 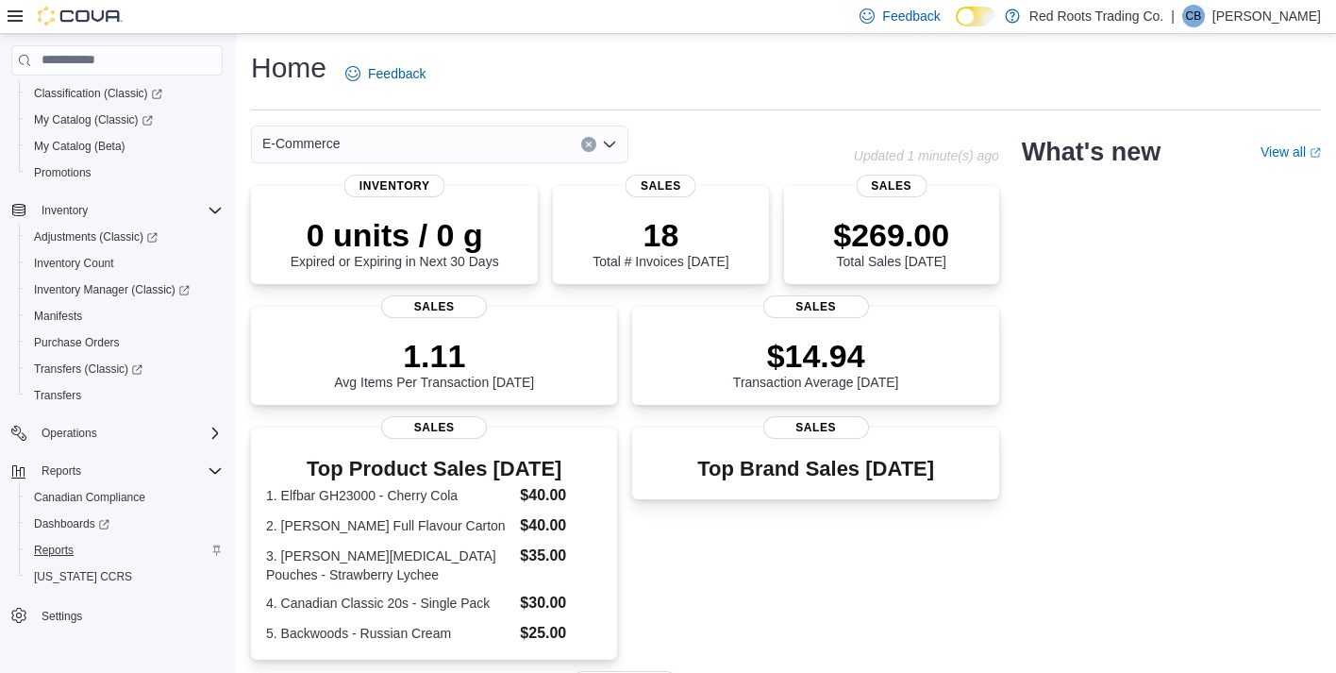 What do you see at coordinates (1315, 153) in the screenshot?
I see `svg: External link` at bounding box center [1315, 153].